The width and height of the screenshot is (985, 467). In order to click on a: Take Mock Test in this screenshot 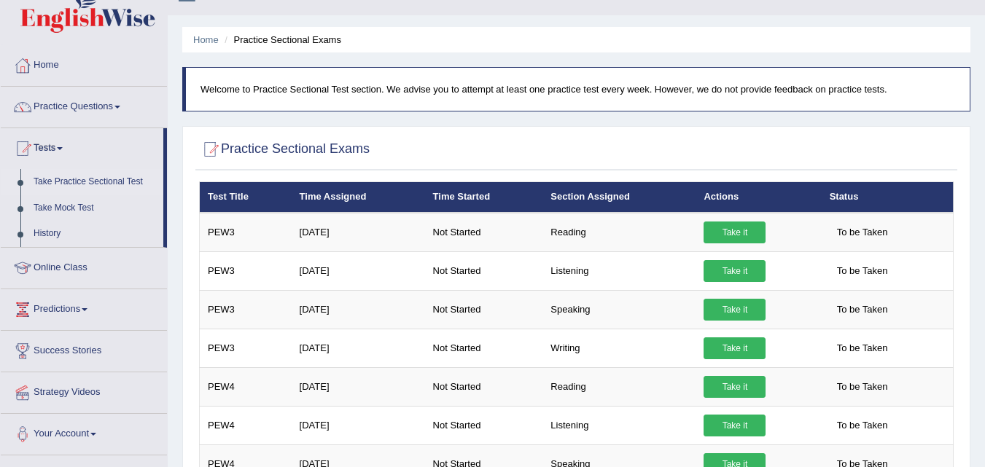, I will do `click(95, 208)`.